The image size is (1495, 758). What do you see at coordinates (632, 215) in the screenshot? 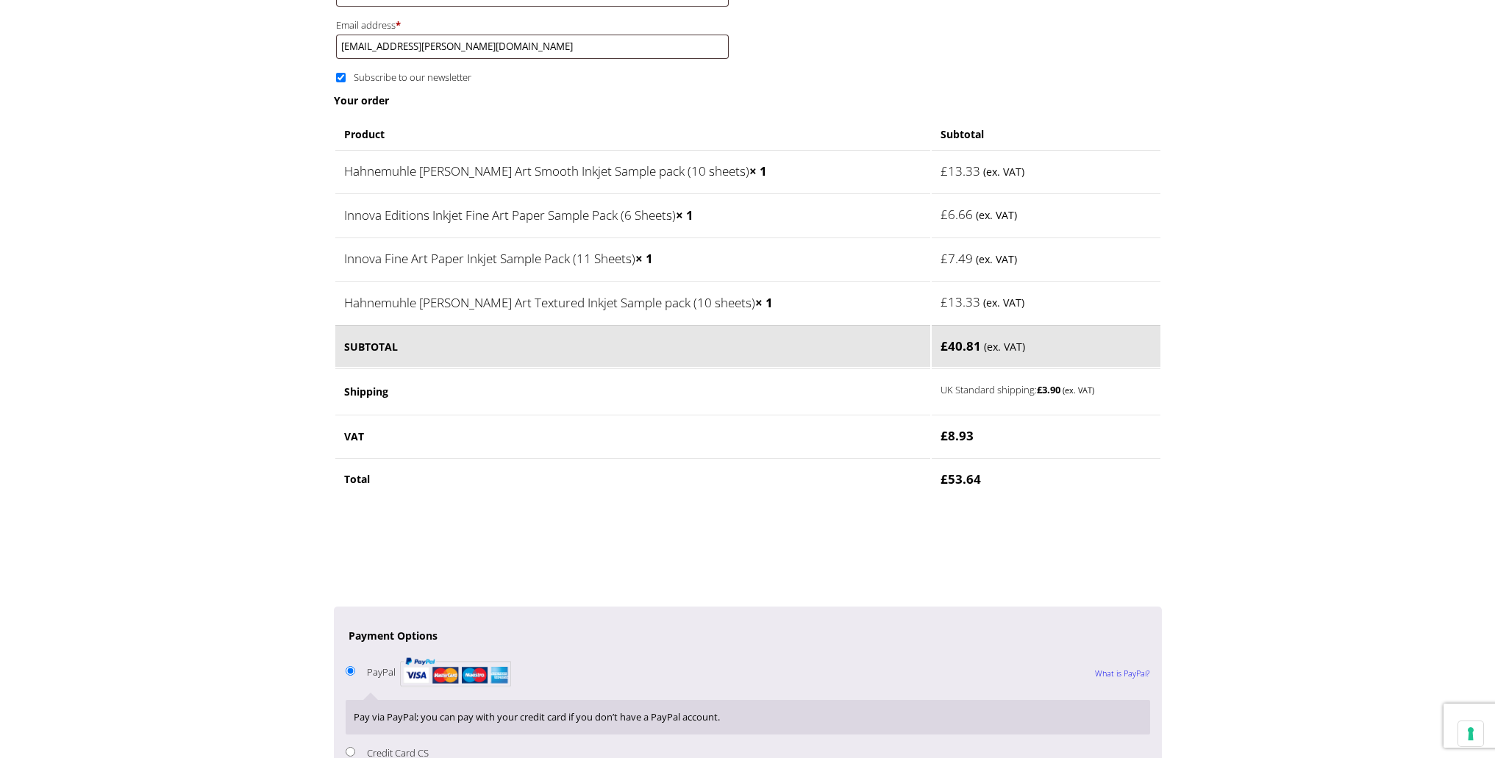
I see `td: Innova Editions Inkjet Fine Art Paper Sample Pack (6 Sheets)` at bounding box center [632, 215].